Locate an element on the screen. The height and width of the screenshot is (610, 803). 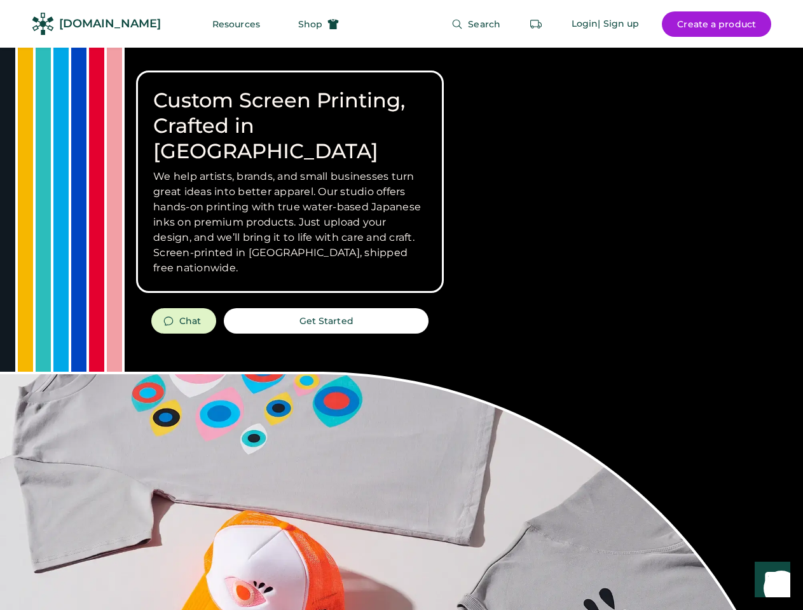
button: Resources is located at coordinates (236, 24).